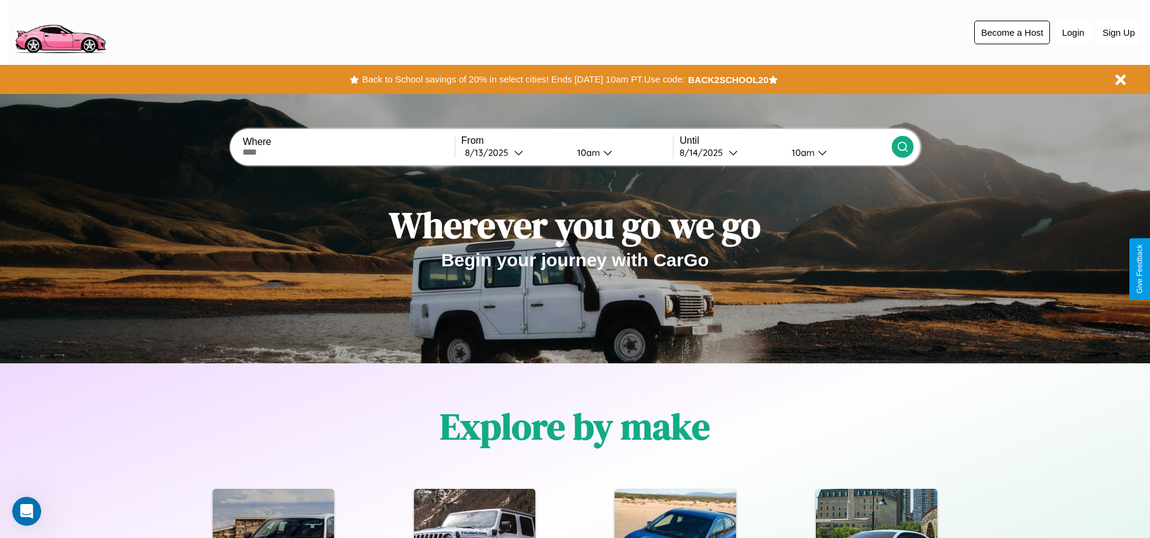  What do you see at coordinates (1119, 32) in the screenshot?
I see `button: Sign Up` at bounding box center [1119, 32].